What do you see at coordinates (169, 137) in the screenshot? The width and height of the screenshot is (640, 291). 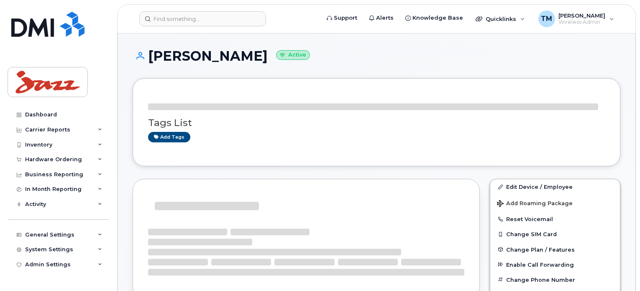 I see `a: Add tags` at bounding box center [169, 137].